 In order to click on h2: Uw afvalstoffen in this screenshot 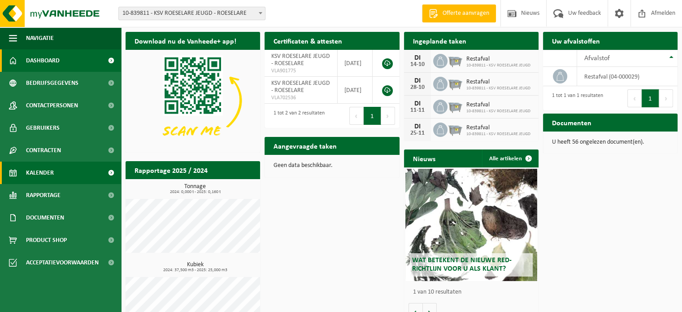, I will do `click(576, 40)`.